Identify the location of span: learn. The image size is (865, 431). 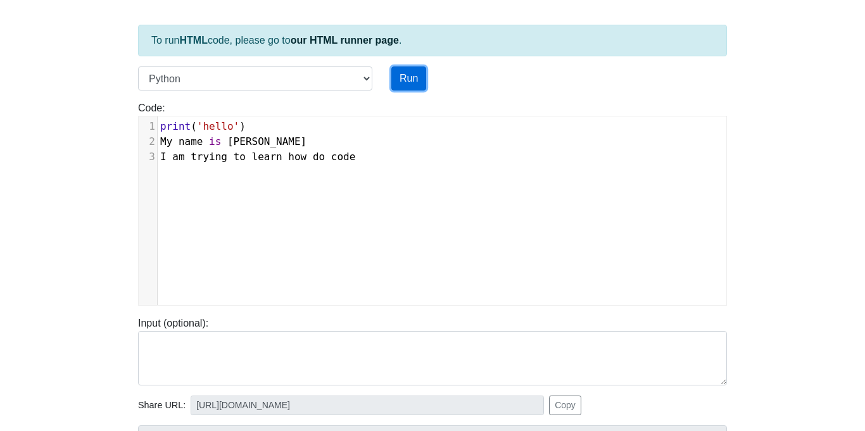
(267, 156).